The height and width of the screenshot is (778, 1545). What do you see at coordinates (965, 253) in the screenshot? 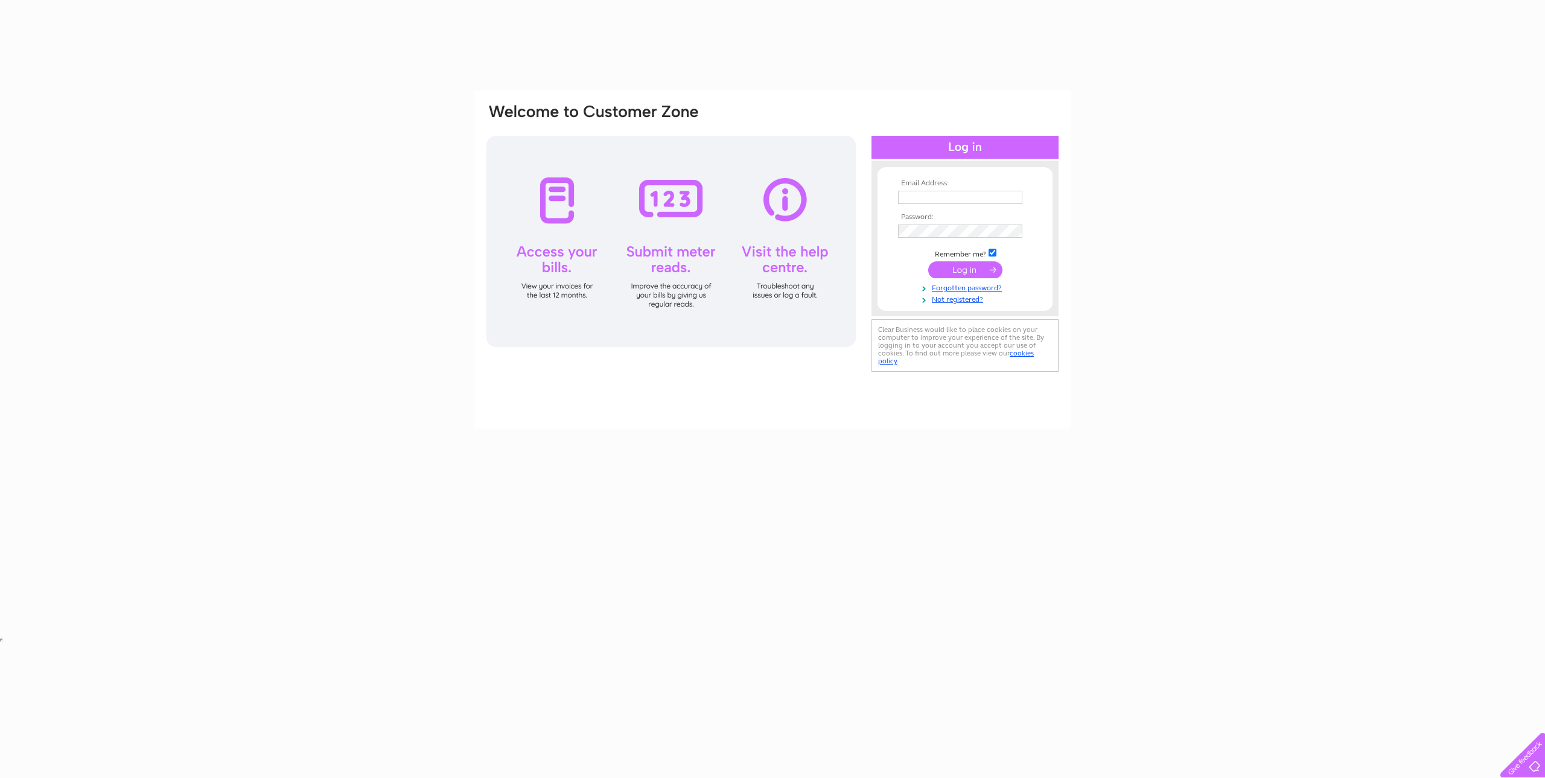
I see `td: Remember me?` at bounding box center [965, 253].